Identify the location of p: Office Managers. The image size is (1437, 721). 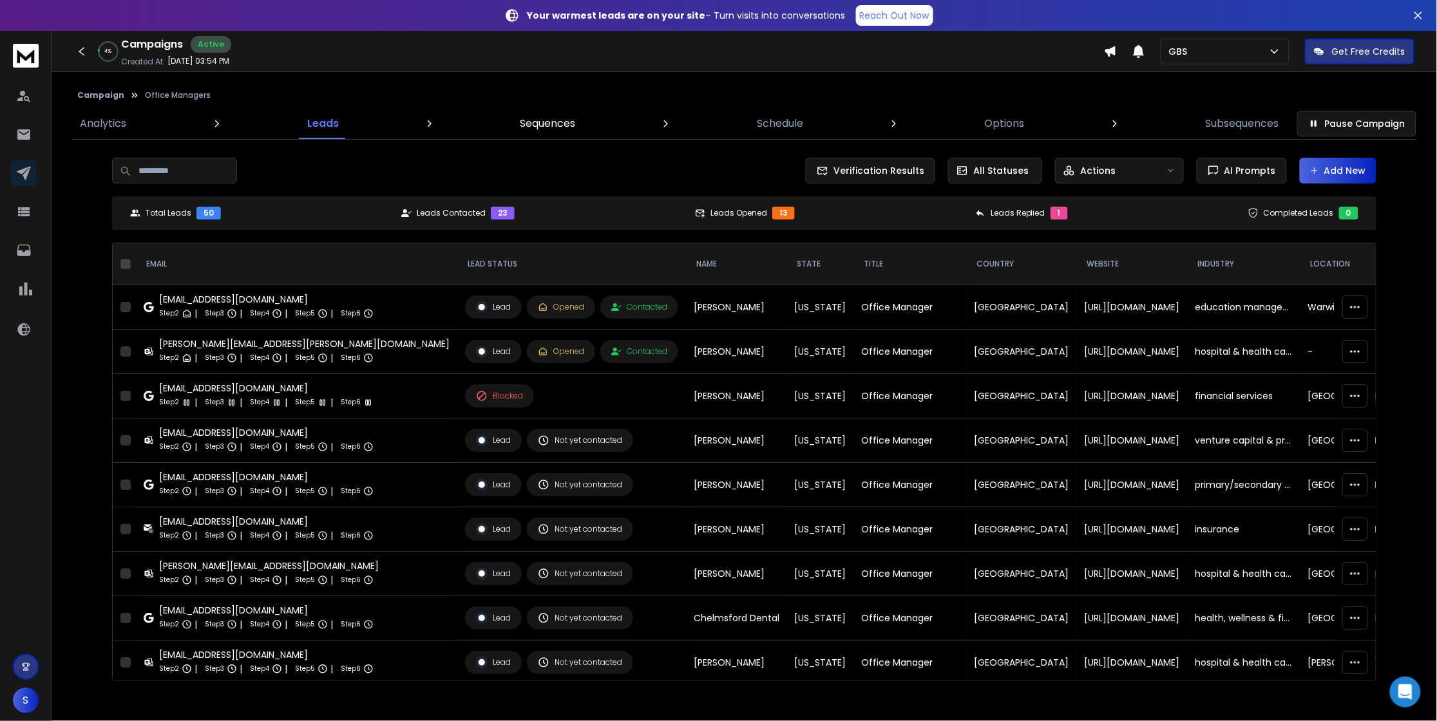
(178, 95).